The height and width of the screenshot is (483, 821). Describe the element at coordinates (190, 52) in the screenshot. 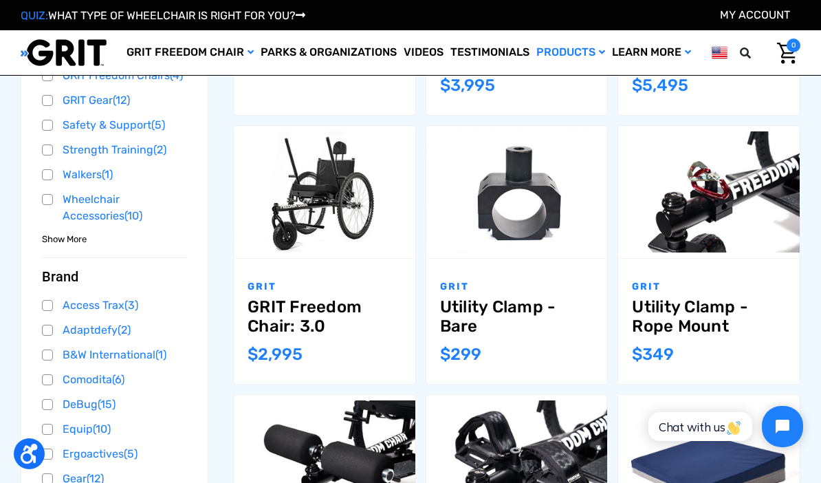

I see `a: GRIT Freedom Chair` at that location.